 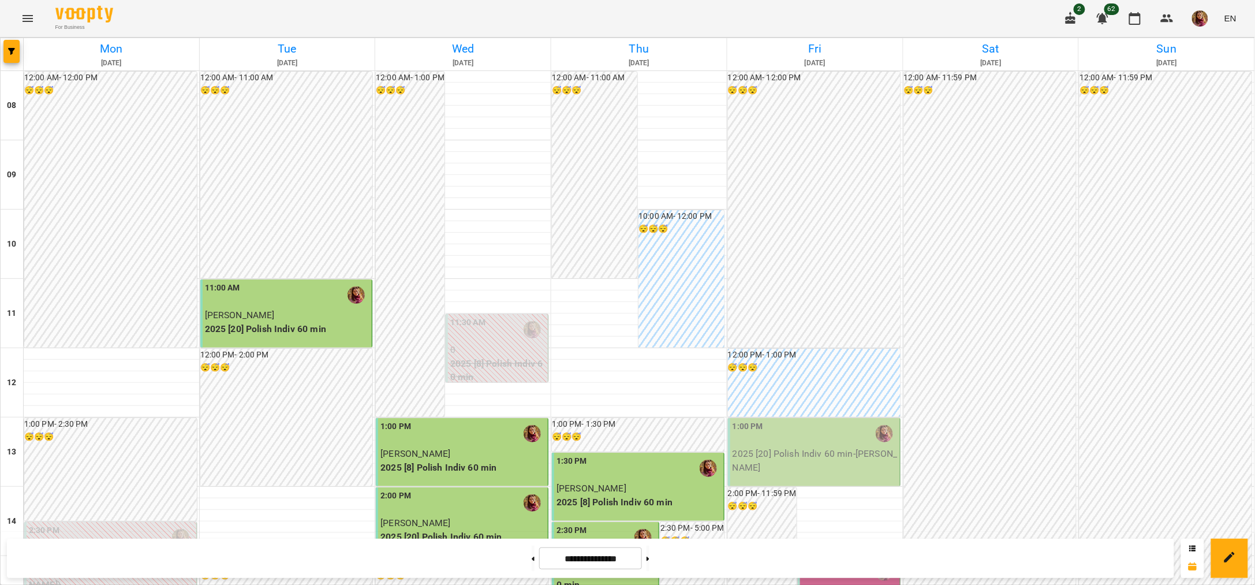 I want to click on img: 4fb94bb6ae1e002b961ceeb1b4285021.JPG, so click(x=1200, y=18).